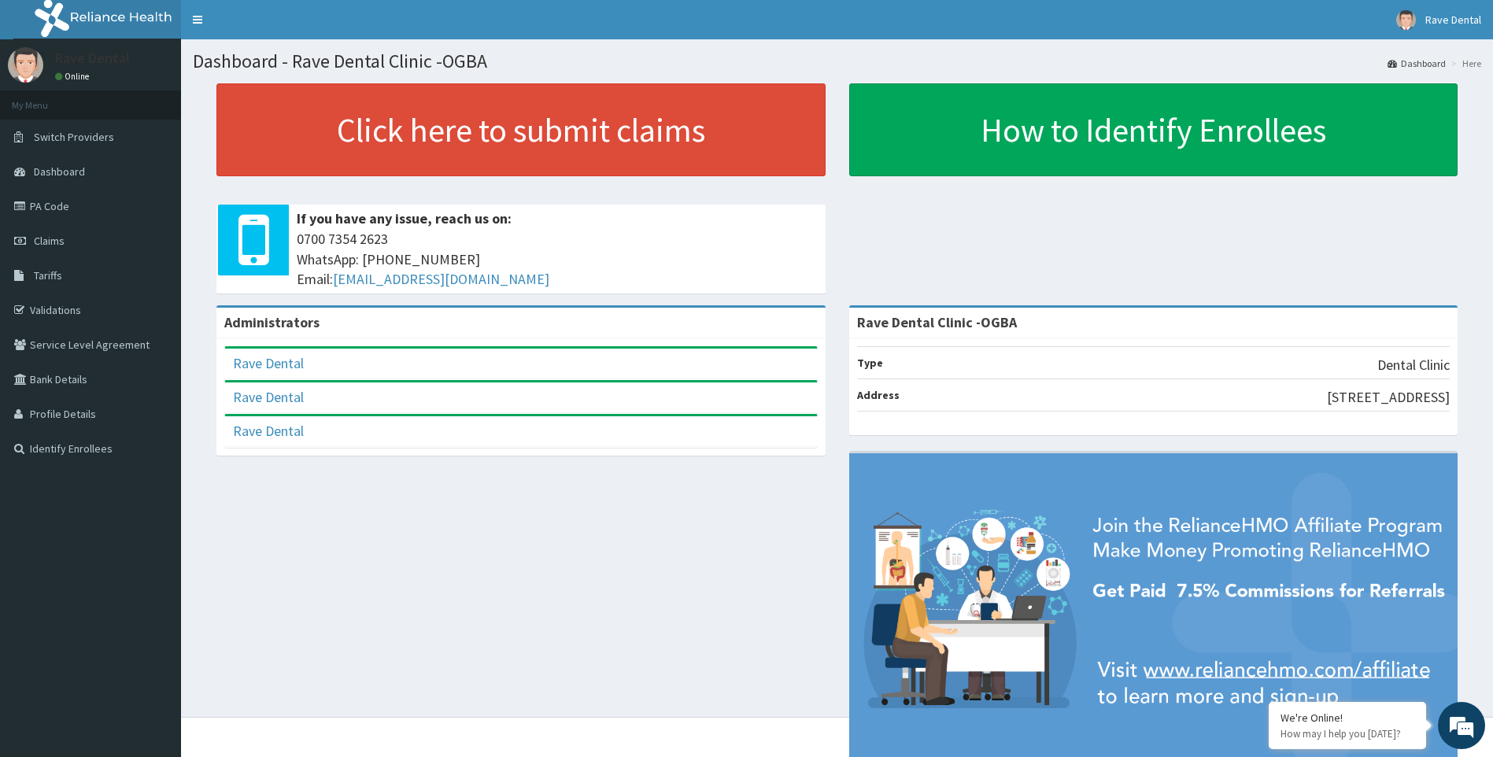  What do you see at coordinates (937, 322) in the screenshot?
I see `strong: Rave Dental Clinic -OGBA` at bounding box center [937, 322].